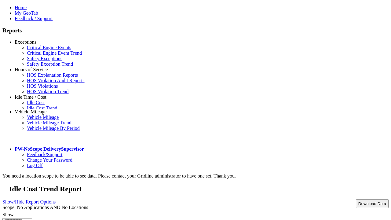 This screenshot has height=220, width=391. Describe the element at coordinates (53, 128) in the screenshot. I see `a: Vehicle Mileage By Period` at that location.